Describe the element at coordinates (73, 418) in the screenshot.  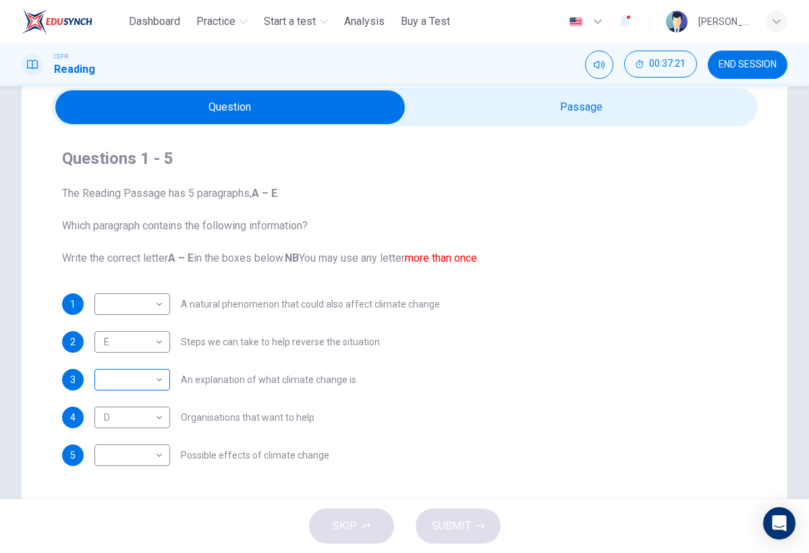
I see `span: 4` at that location.